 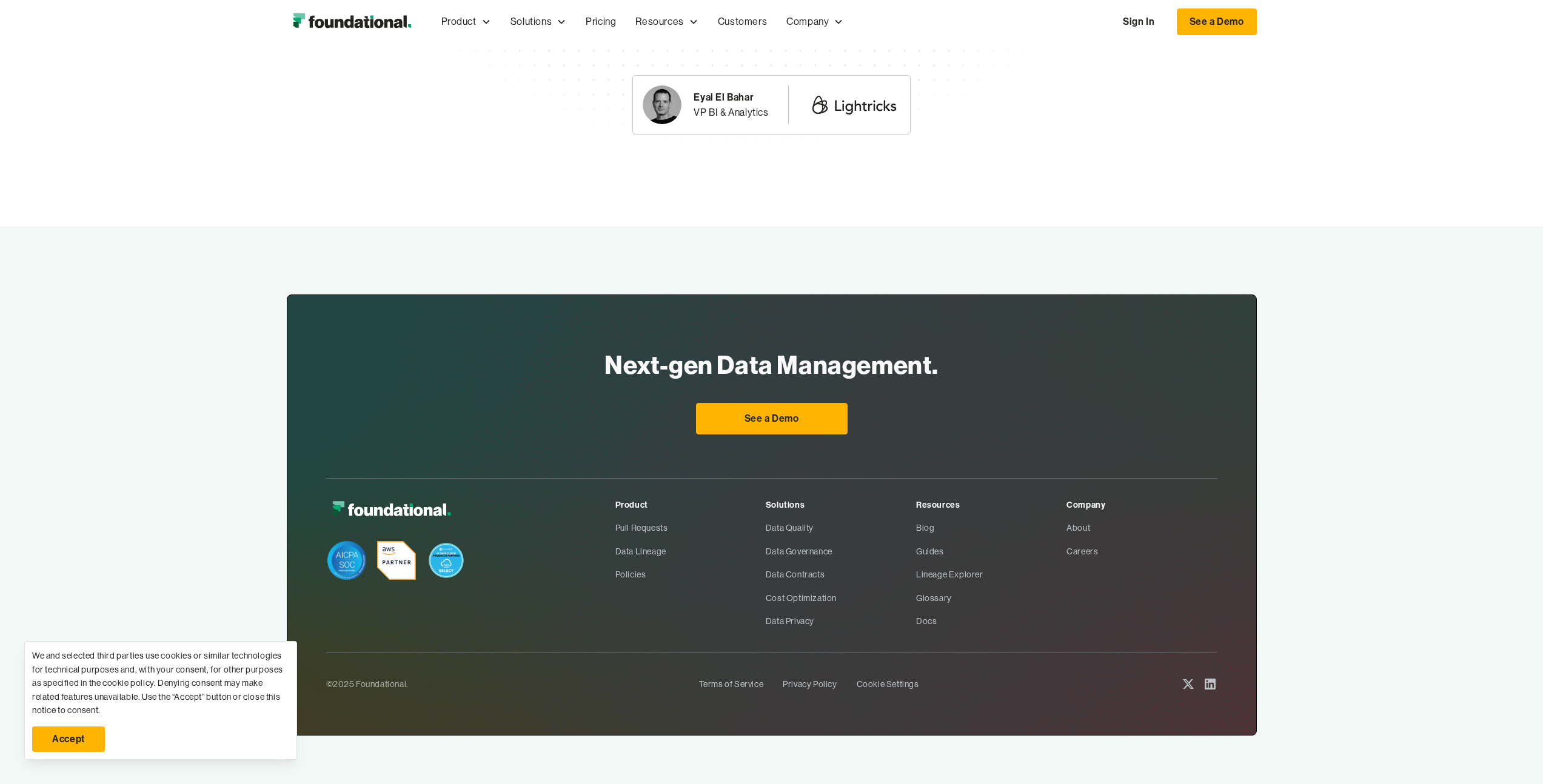 I want to click on a: Cost Optimization, so click(x=841, y=598).